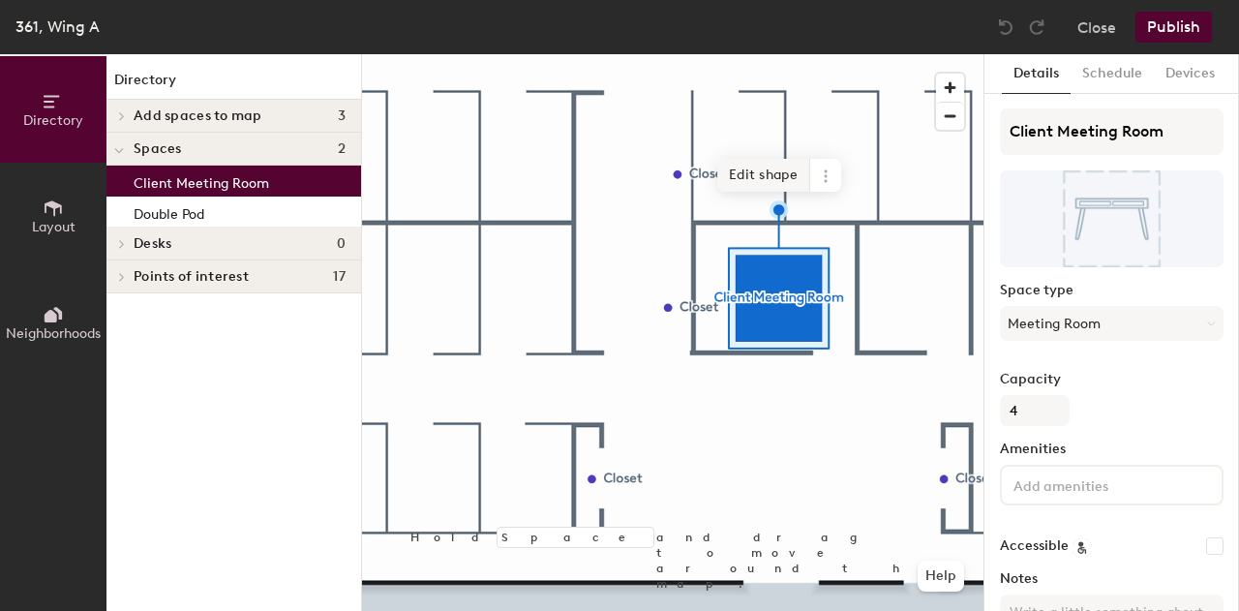 This screenshot has width=1239, height=611. What do you see at coordinates (1111, 379) in the screenshot?
I see `label: Capacity` at bounding box center [1111, 379].